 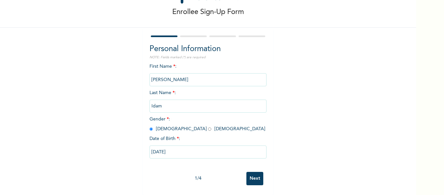 I want to click on input: Next, so click(x=255, y=178).